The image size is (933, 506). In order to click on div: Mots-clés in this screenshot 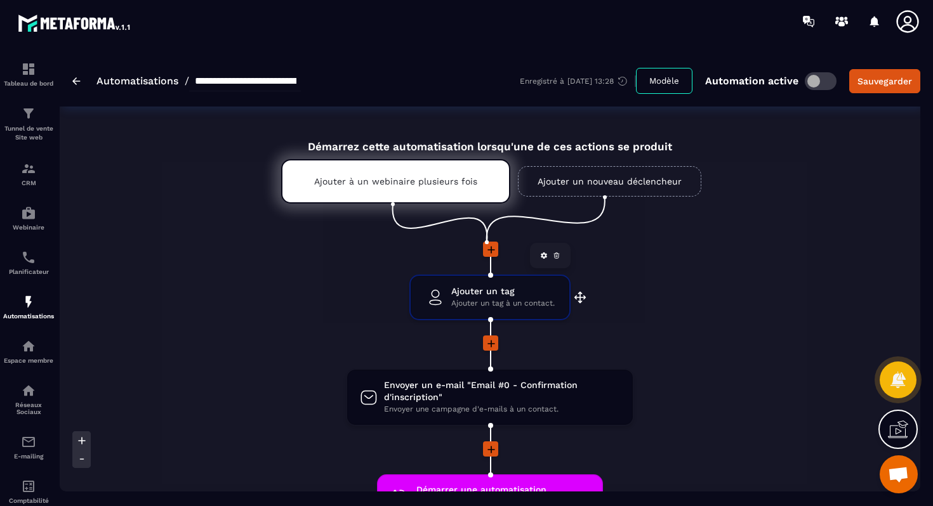, I will do `click(176, 79)`.